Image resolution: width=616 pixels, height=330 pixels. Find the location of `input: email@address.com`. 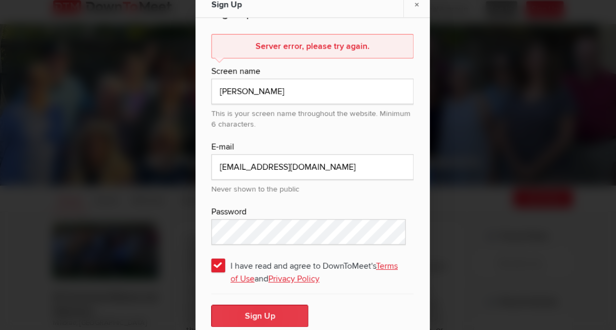

input: email@address.com is located at coordinates (308, 167).